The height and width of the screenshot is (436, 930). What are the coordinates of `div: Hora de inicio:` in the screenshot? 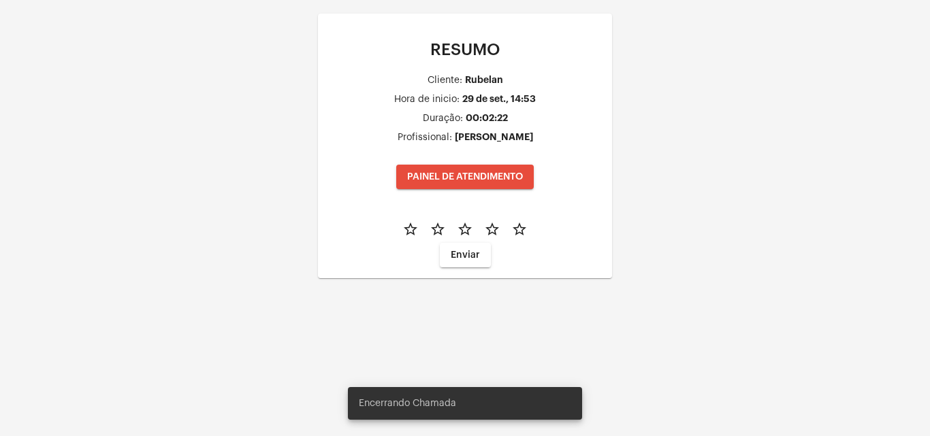 It's located at (427, 99).